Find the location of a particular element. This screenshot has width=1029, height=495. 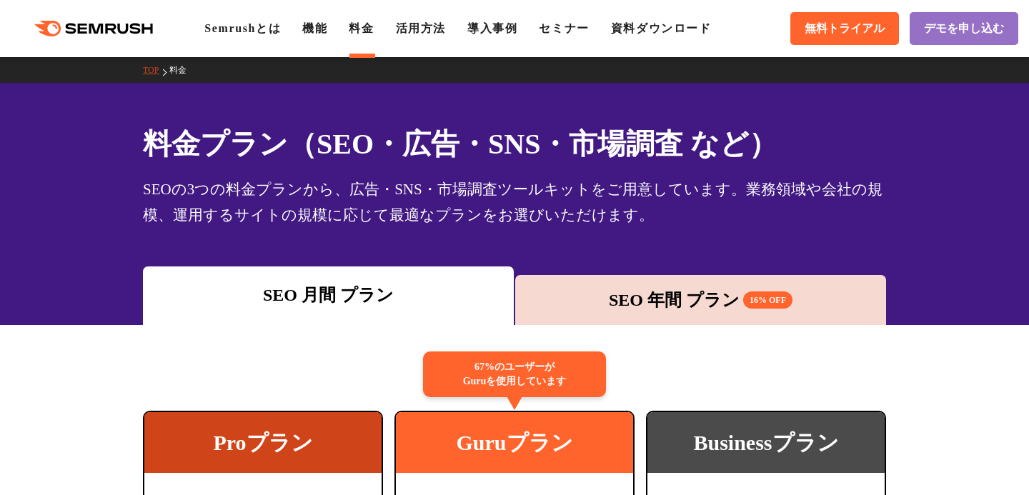

a: 資料ダウンロード is located at coordinates (661, 28).